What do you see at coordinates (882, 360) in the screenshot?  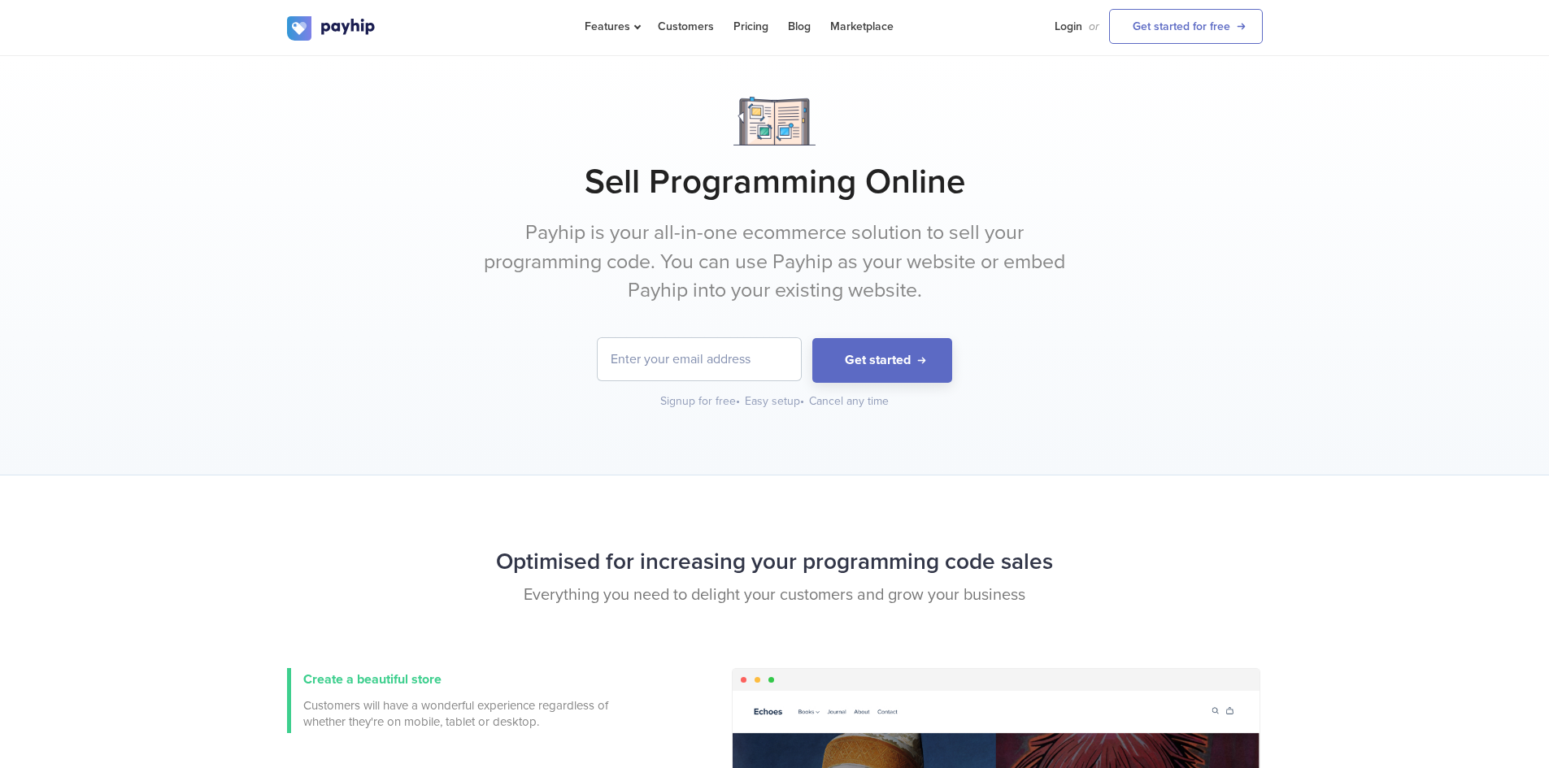 I see `button: Get started` at bounding box center [882, 360].